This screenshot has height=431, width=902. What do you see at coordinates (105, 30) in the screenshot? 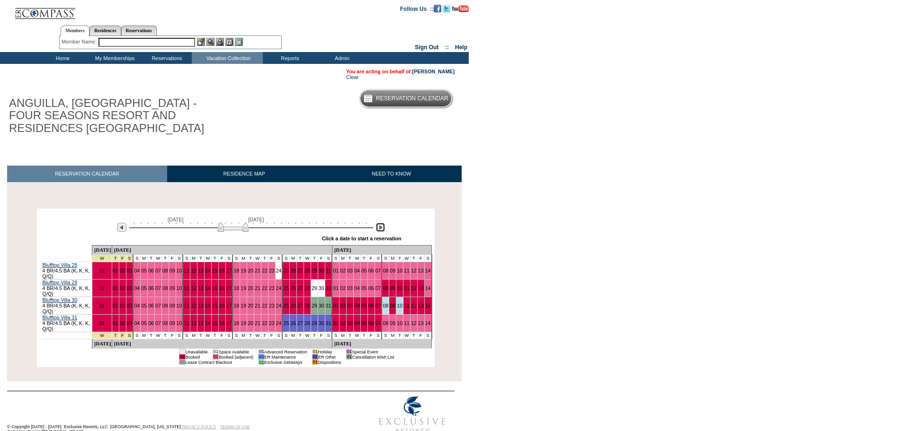
I see `a: Residences` at bounding box center [105, 30].